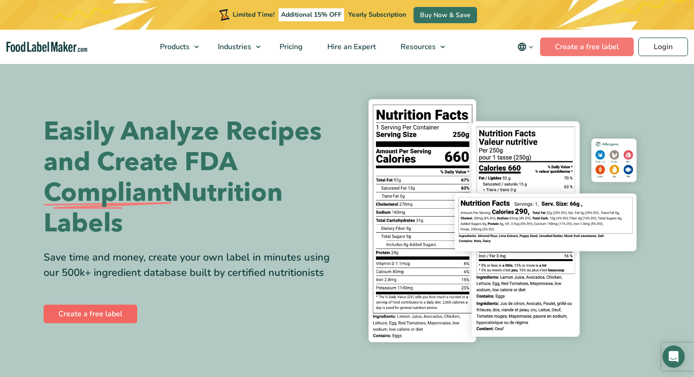  I want to click on span: Industries, so click(234, 47).